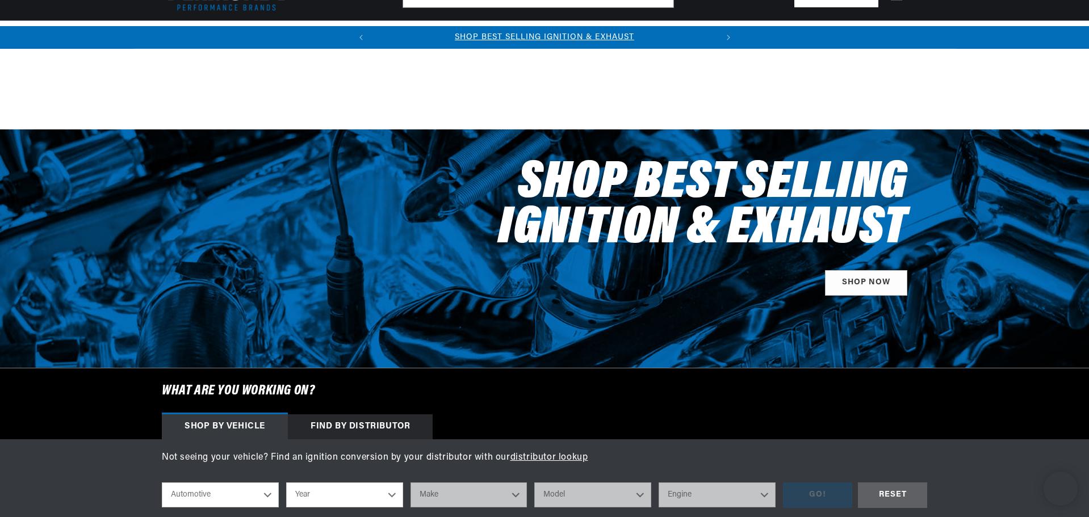 The image size is (1089, 517). What do you see at coordinates (892, 35) in the screenshot?
I see `summary: Product Support` at bounding box center [892, 35].